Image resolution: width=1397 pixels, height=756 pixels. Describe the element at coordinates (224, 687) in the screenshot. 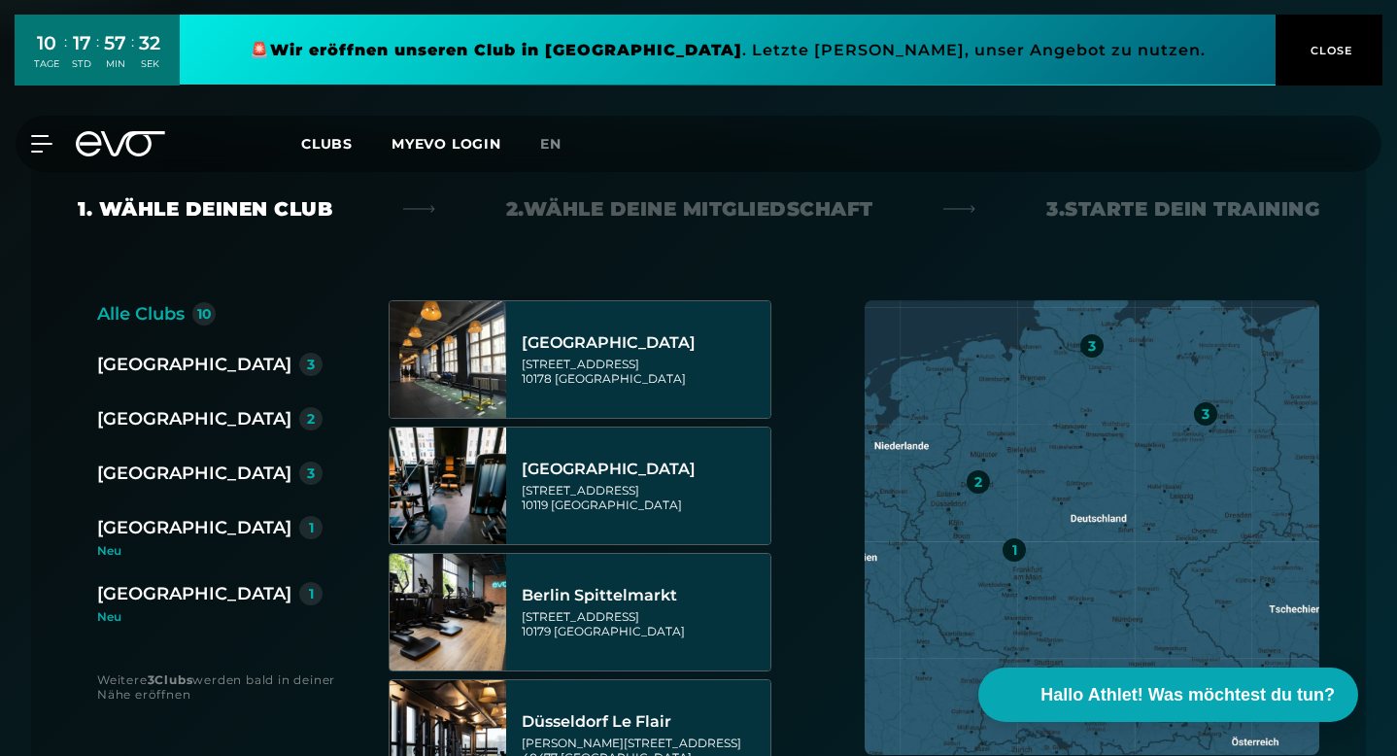

I see `div: Weitere werden bald in deiner Nähe eröffnen` at that location.